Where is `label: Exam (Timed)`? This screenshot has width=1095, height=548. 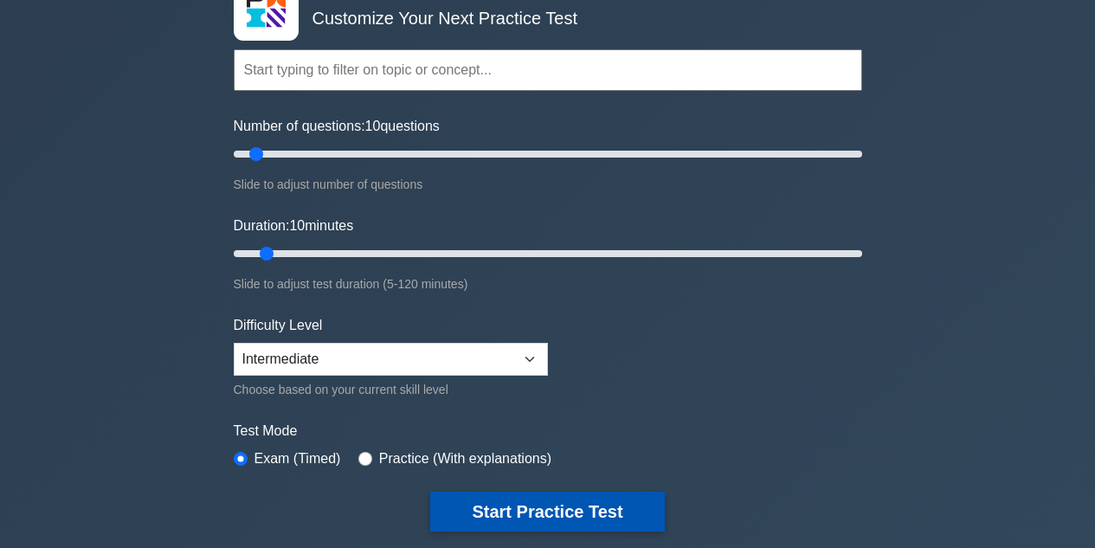 label: Exam (Timed) is located at coordinates (298, 459).